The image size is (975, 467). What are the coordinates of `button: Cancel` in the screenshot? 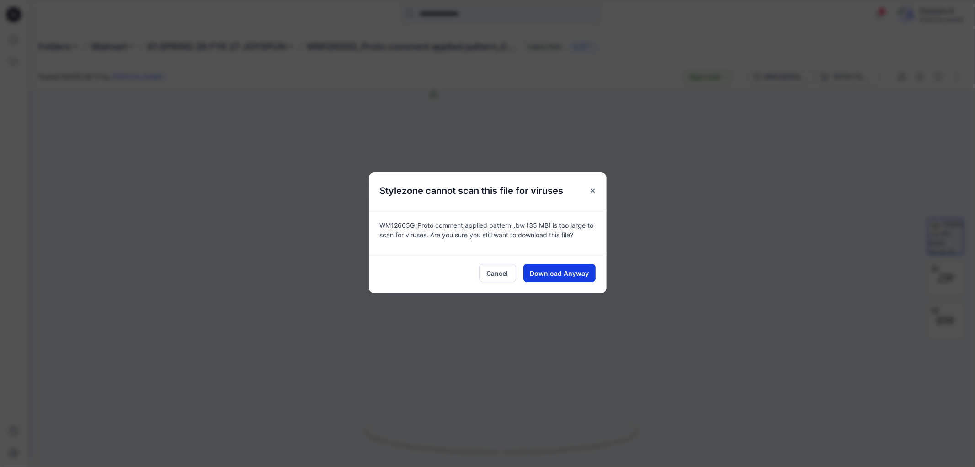 It's located at (497, 273).